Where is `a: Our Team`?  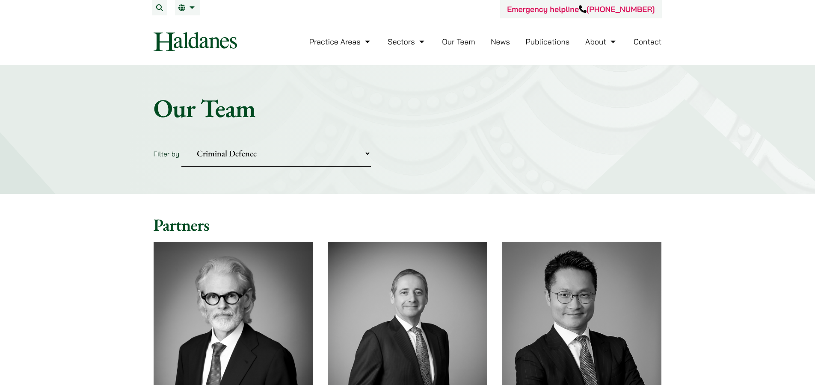
a: Our Team is located at coordinates (458, 41).